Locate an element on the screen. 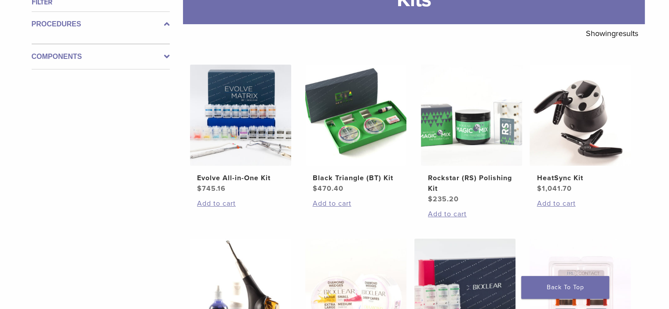  label: Procedures is located at coordinates (101, 24).